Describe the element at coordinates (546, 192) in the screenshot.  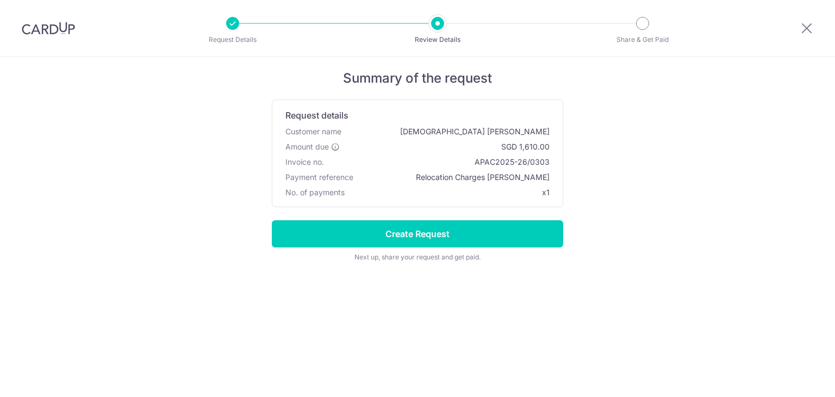
I see `span: x1` at that location.